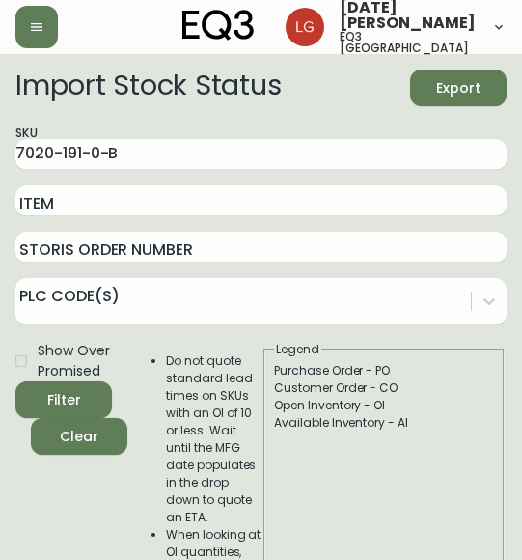 Image resolution: width=522 pixels, height=560 pixels. I want to click on span: Clear, so click(79, 436).